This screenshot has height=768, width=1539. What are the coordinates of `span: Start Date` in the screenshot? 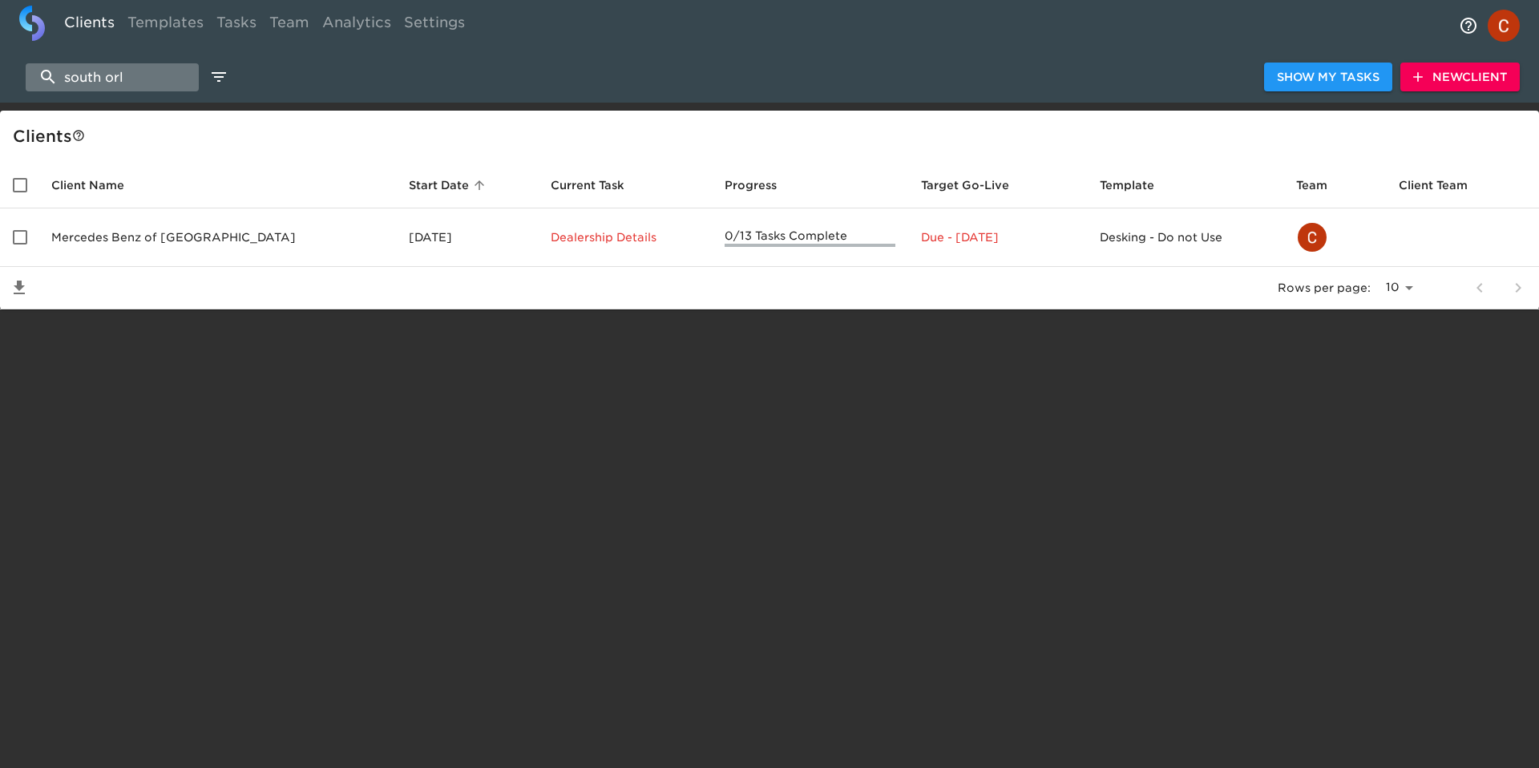 It's located at (449, 185).